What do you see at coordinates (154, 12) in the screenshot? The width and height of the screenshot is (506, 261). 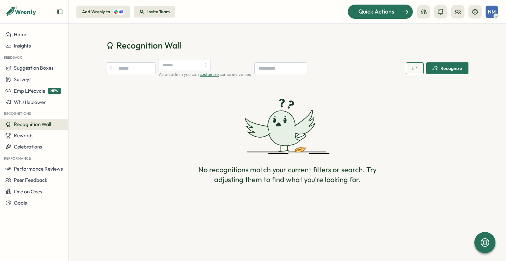 I see `a: Invite Team` at bounding box center [154, 12].